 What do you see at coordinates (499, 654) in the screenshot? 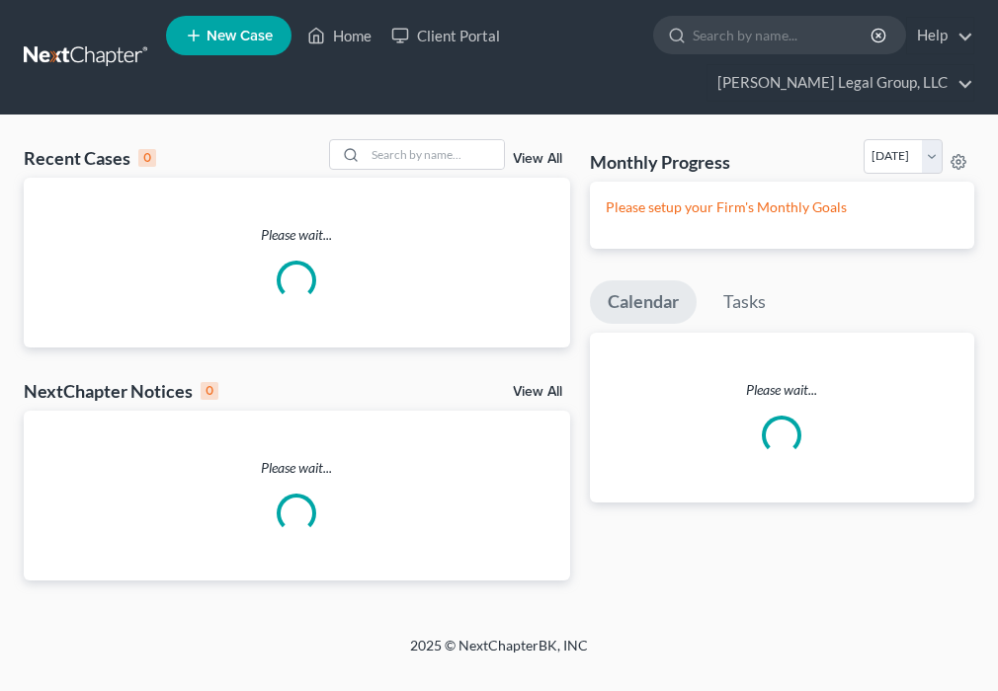
I see `div: 2025 © NextChapterBK, INC` at bounding box center [499, 654].